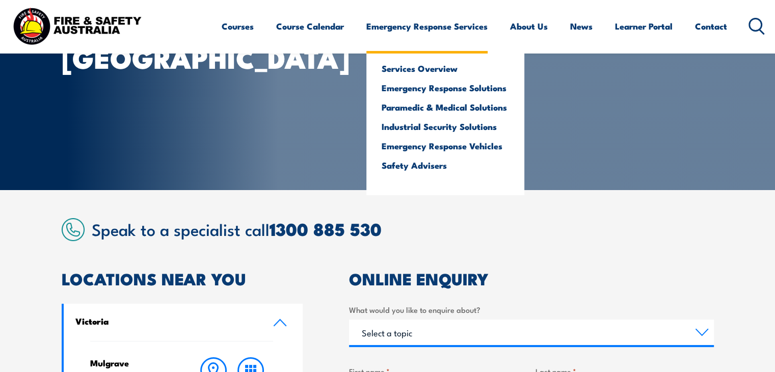 This screenshot has height=372, width=775. What do you see at coordinates (711, 26) in the screenshot?
I see `a: Contact` at bounding box center [711, 26].